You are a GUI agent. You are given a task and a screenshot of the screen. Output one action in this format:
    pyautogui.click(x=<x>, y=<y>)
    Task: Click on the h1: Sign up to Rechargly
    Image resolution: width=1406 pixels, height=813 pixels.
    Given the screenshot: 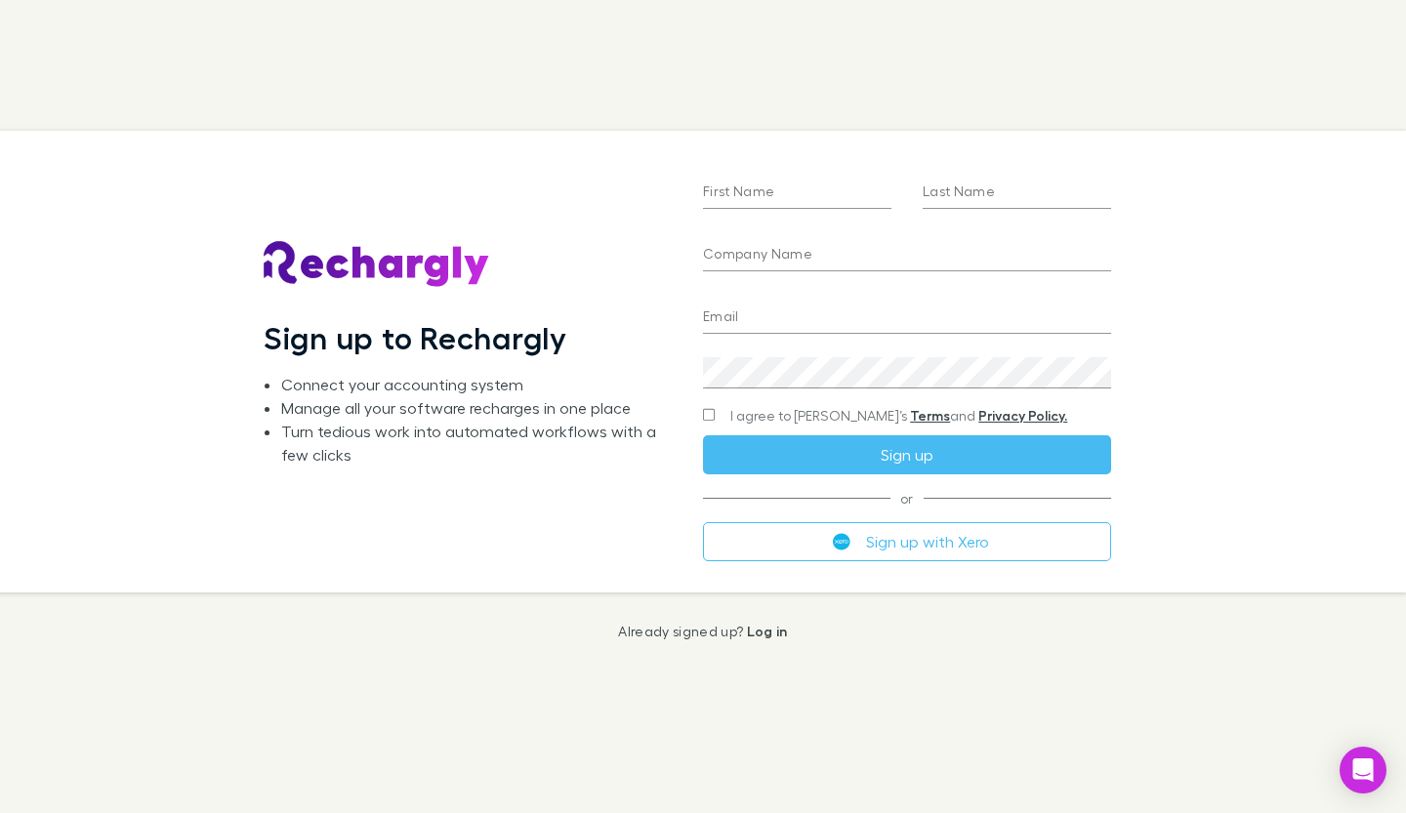 What is the action you would take?
    pyautogui.click(x=415, y=338)
    